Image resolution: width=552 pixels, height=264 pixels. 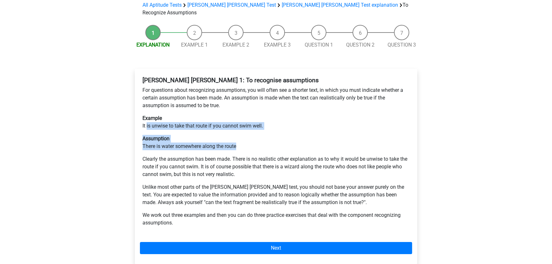 I want to click on div: To Recognize Assumptions, so click(x=276, y=9).